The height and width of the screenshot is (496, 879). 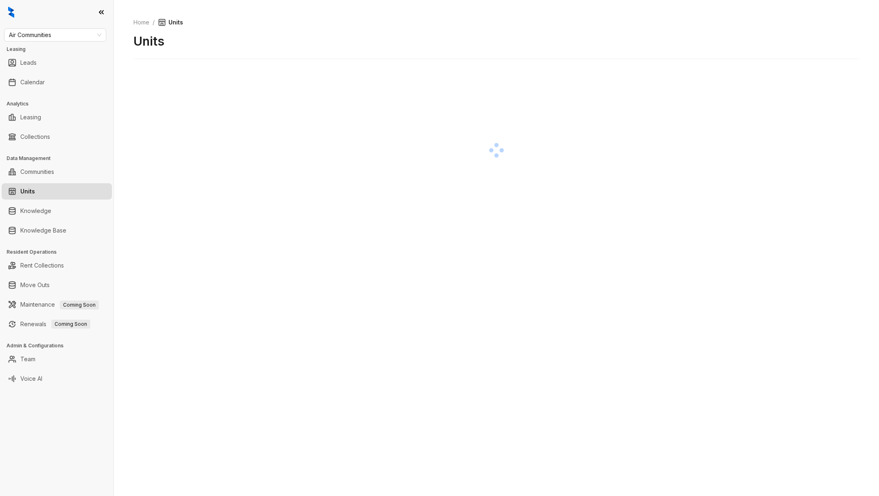 What do you see at coordinates (57, 191) in the screenshot?
I see `li: Units` at bounding box center [57, 191].